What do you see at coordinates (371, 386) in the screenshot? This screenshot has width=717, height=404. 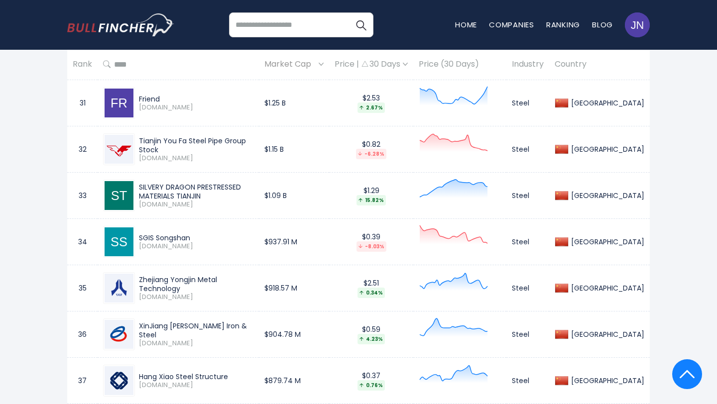 I see `div: 0.76%` at bounding box center [371, 386].